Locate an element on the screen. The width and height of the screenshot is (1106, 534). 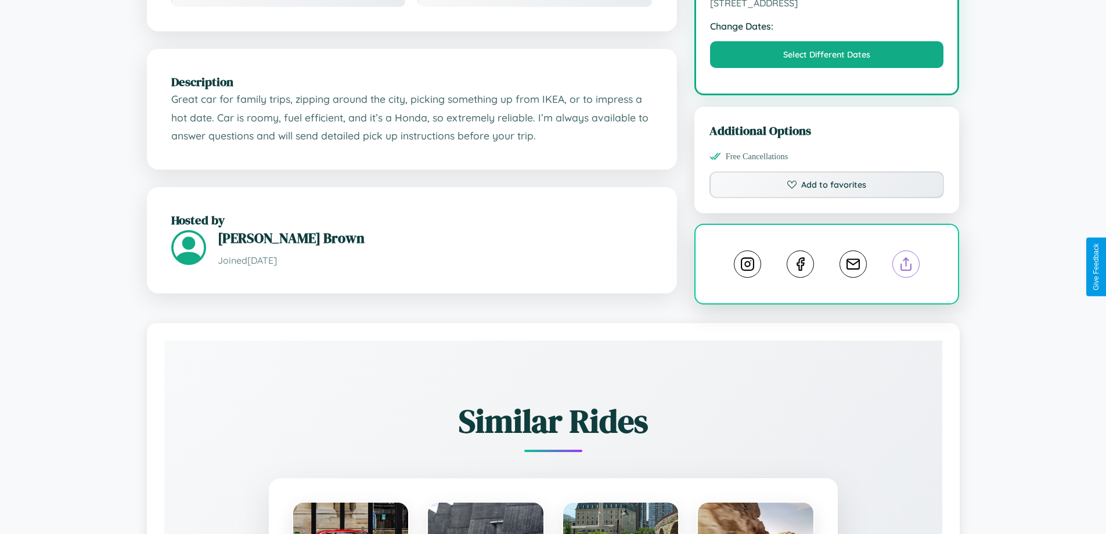
span: Free Cancellations is located at coordinates (757, 156).